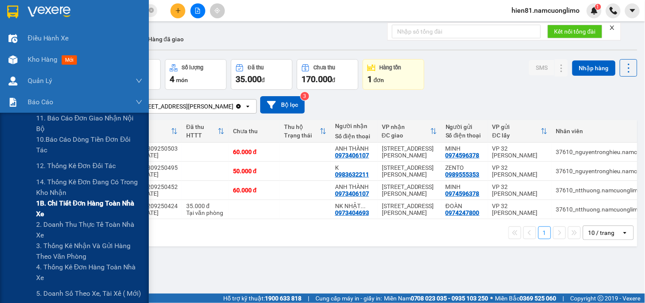 Image resolution: width=645 pixels, height=303 pixels. I want to click on div: ANH THÀNH, so click(354, 187).